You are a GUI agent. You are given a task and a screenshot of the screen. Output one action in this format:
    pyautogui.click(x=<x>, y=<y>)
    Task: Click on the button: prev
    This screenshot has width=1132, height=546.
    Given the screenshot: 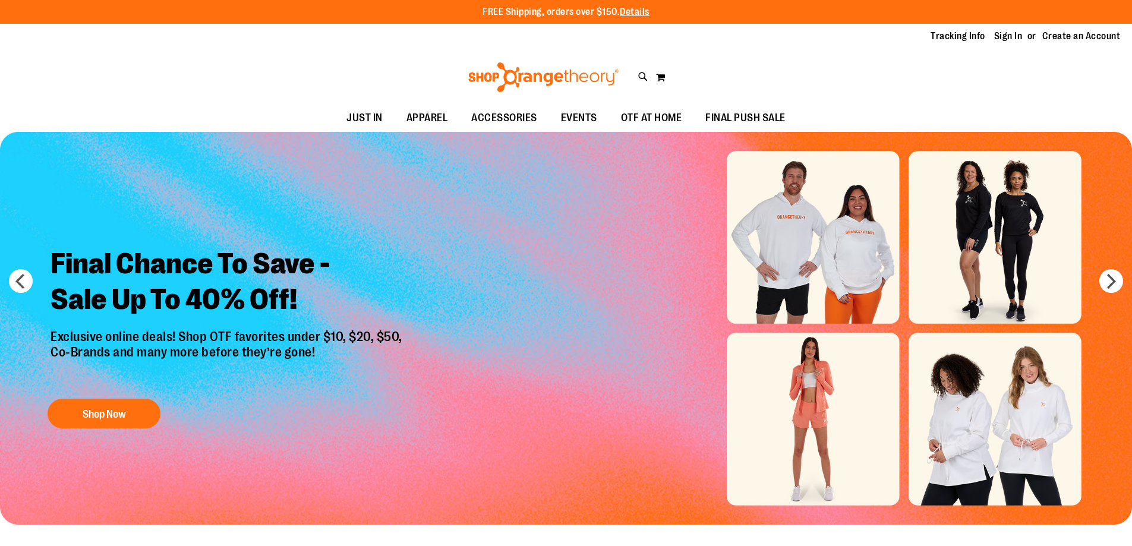 What is the action you would take?
    pyautogui.click(x=21, y=281)
    